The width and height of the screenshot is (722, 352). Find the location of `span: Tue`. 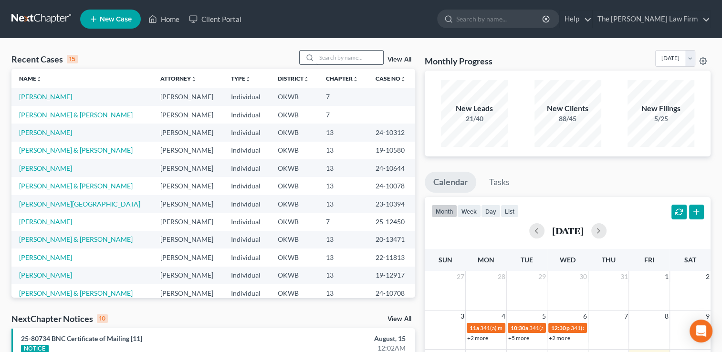

span: Tue is located at coordinates (527, 259).